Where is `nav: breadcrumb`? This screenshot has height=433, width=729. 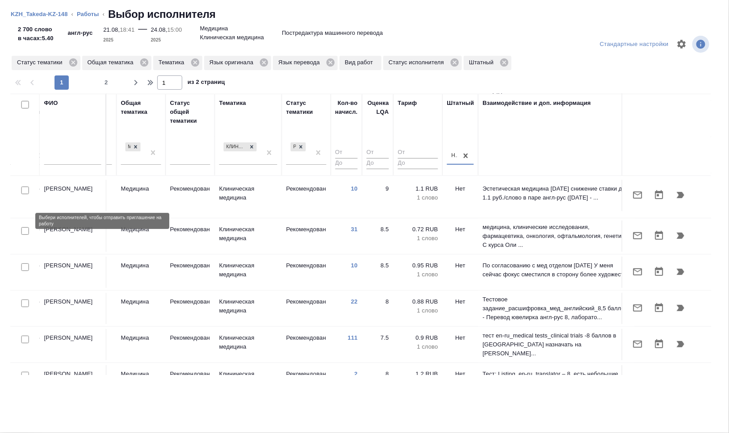
nav: breadcrumb is located at coordinates (365, 14).